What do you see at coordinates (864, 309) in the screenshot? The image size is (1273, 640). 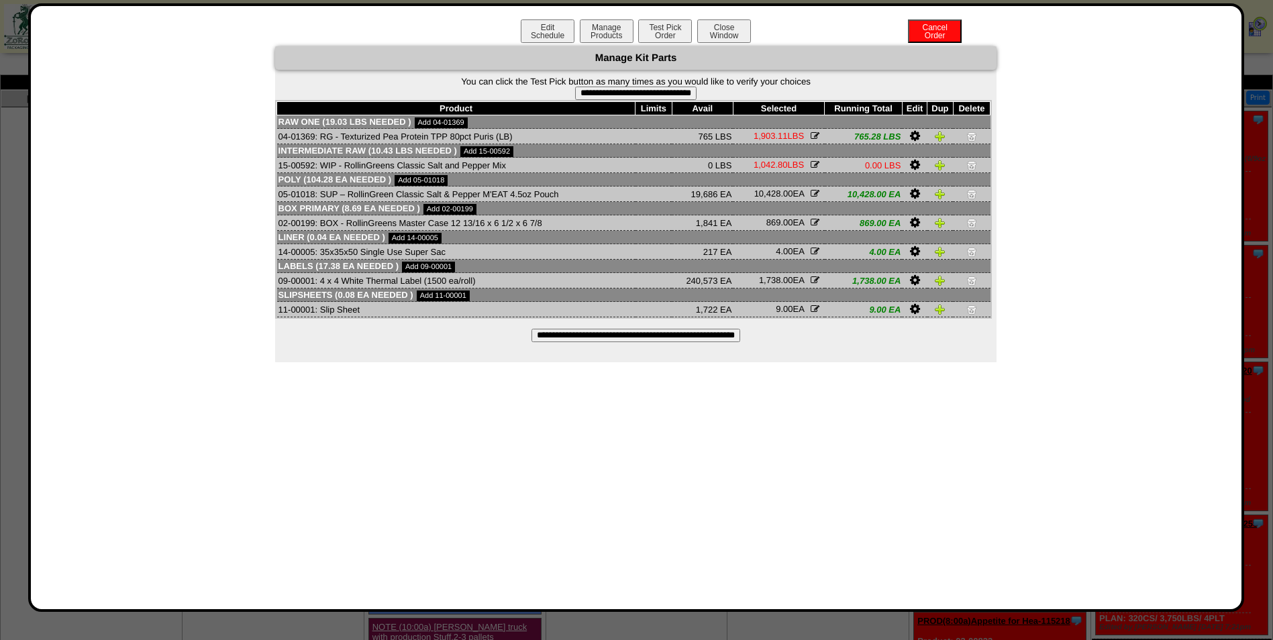 I see `td: 9.00 EA` at bounding box center [864, 309].